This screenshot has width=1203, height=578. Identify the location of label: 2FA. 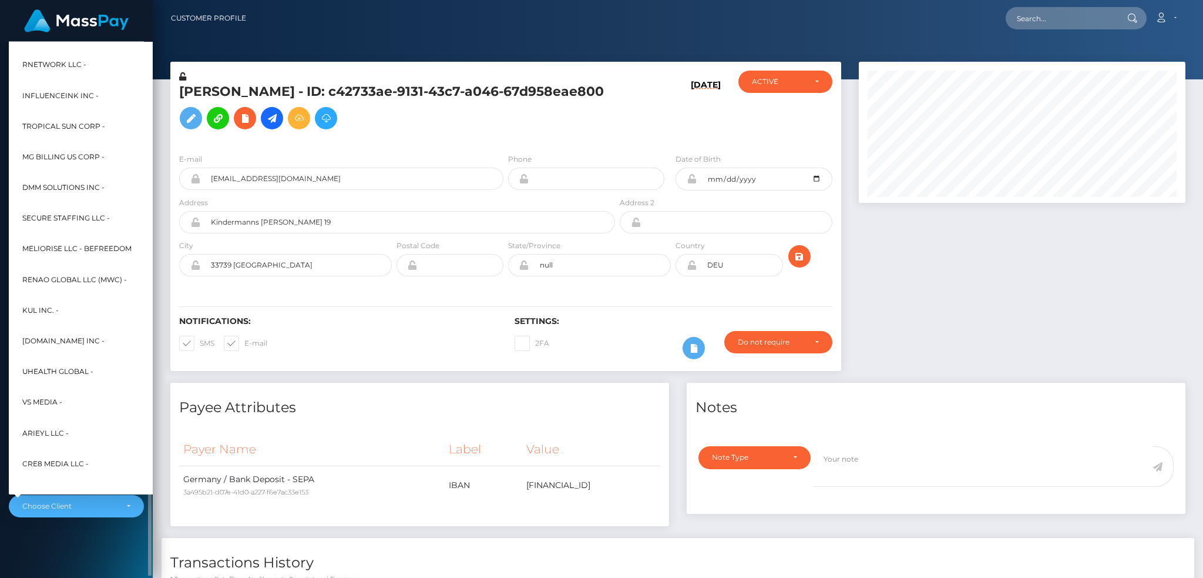
(532, 343).